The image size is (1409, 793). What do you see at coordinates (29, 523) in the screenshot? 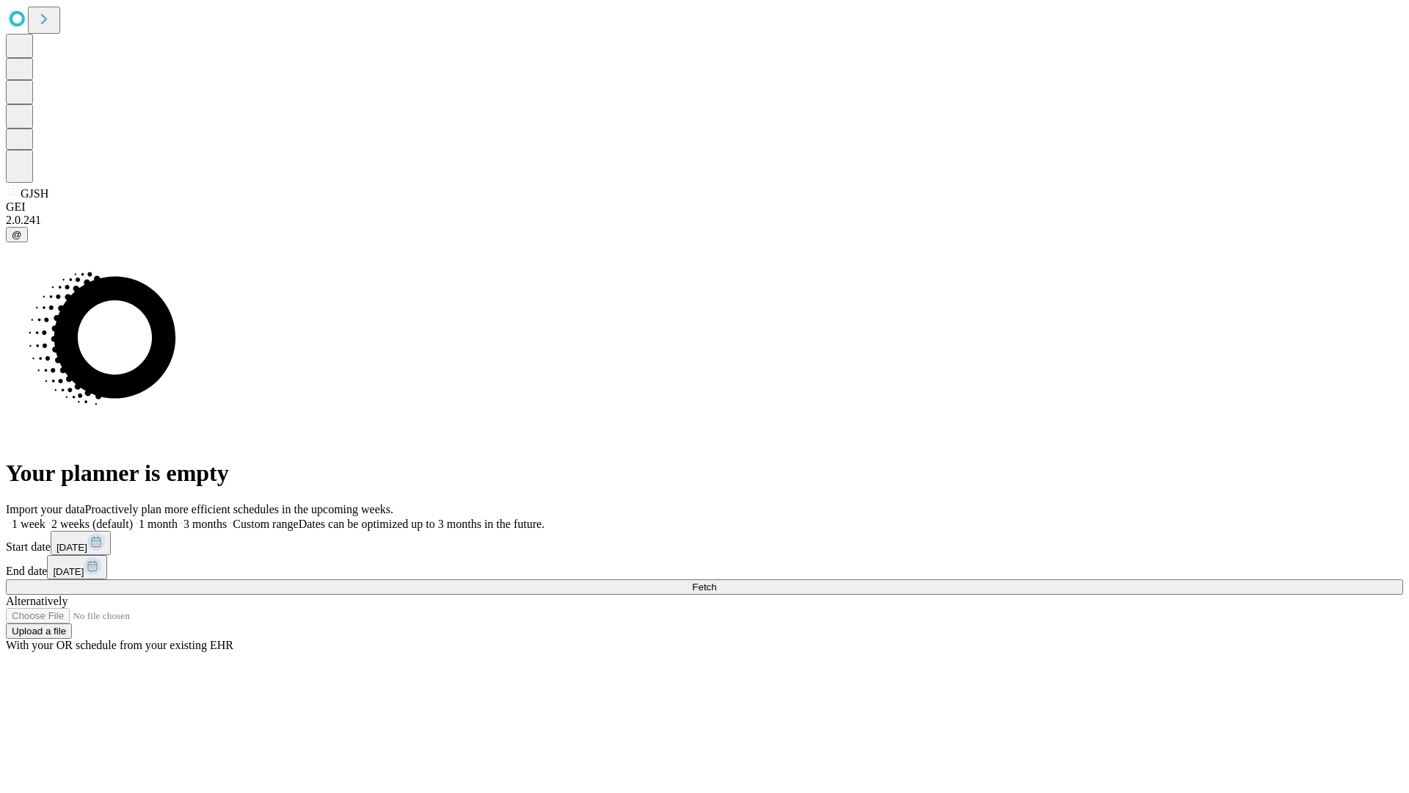
I see `span: 1 week` at bounding box center [29, 523].